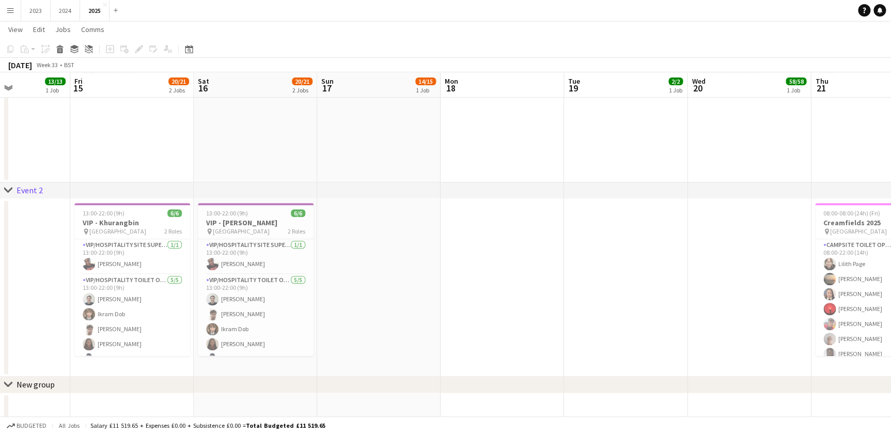 The width and height of the screenshot is (891, 434). I want to click on div: Salary £11 519.65 + Expenses £0.00 + Subsistence £0.00 =, so click(208, 425).